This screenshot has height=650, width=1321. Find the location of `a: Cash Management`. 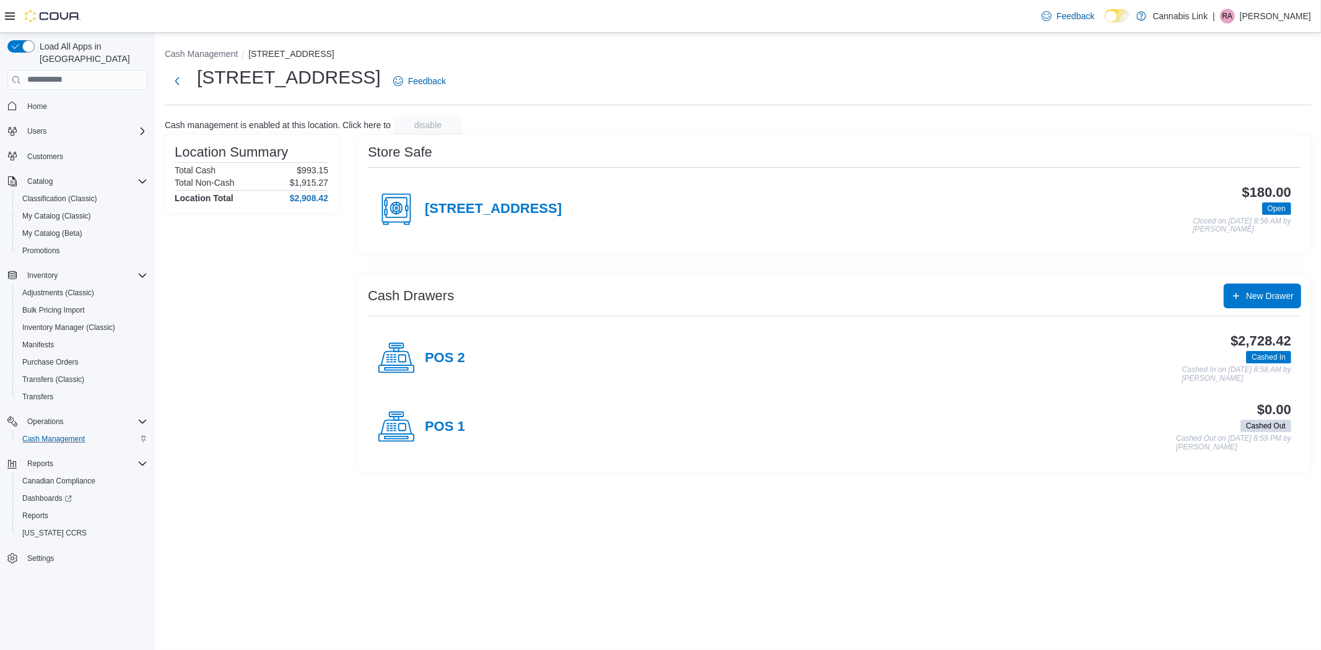

a: Cash Management is located at coordinates (53, 439).